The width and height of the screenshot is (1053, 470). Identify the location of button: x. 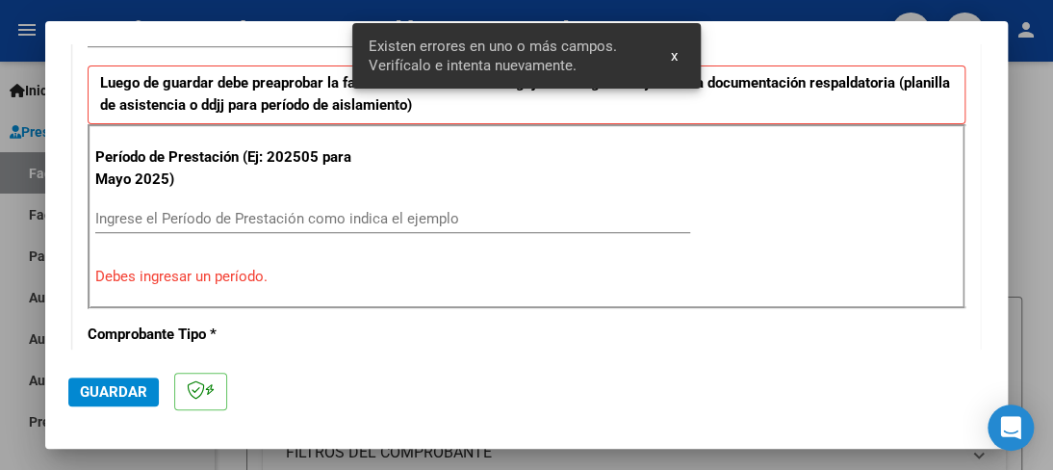
(674, 56).